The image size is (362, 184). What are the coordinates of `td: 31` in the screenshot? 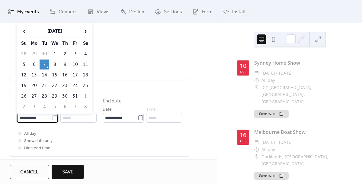 It's located at (75, 96).